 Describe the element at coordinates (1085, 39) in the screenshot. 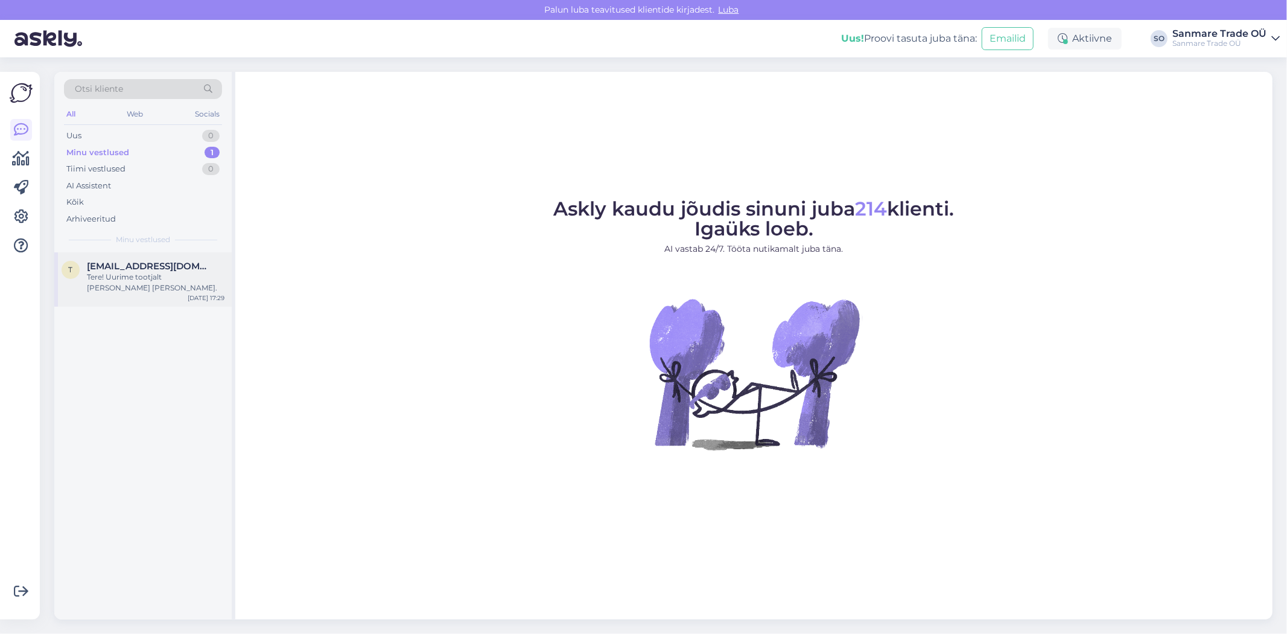

I see `div: Aktiivne` at that location.